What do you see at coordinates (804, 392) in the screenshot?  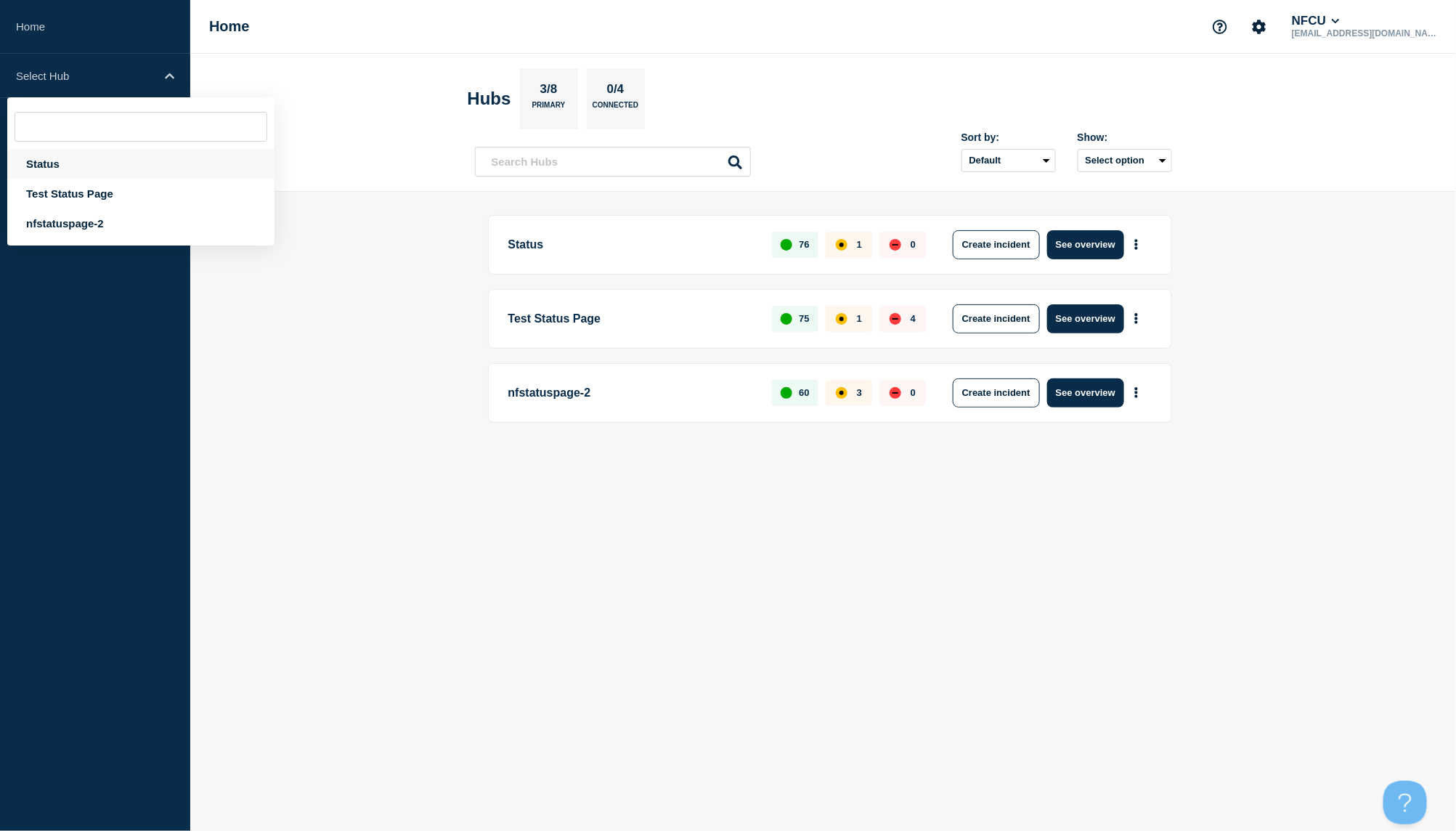 I see `p: 60` at bounding box center [804, 392].